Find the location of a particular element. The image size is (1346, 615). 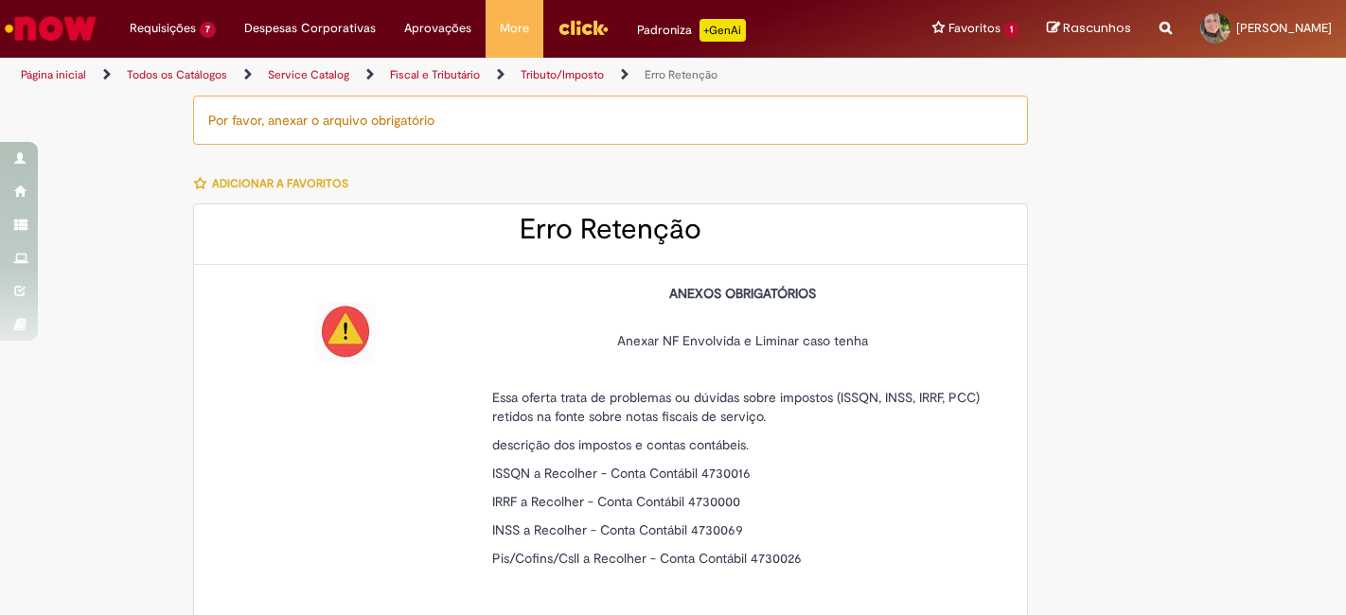

span: Requisições is located at coordinates (163, 28).